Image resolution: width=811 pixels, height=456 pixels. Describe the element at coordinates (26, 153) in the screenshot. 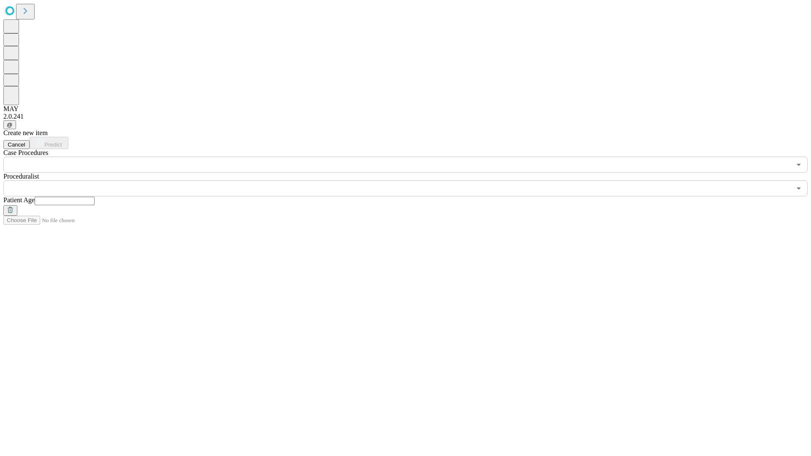

I see `span: Scheduled Procedure` at that location.